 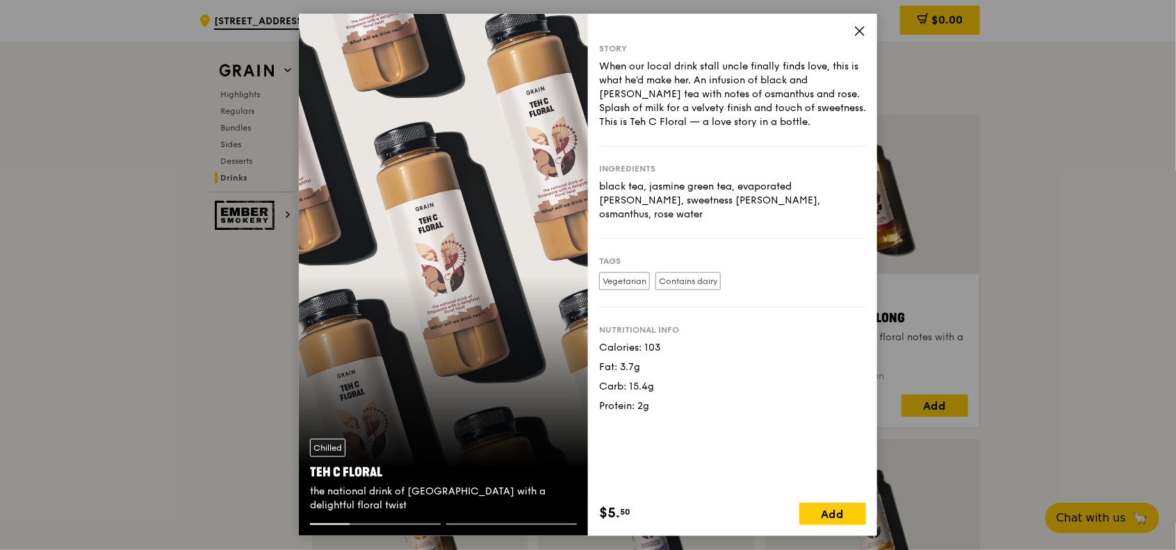 I want to click on label: Vegetarian, so click(x=624, y=281).